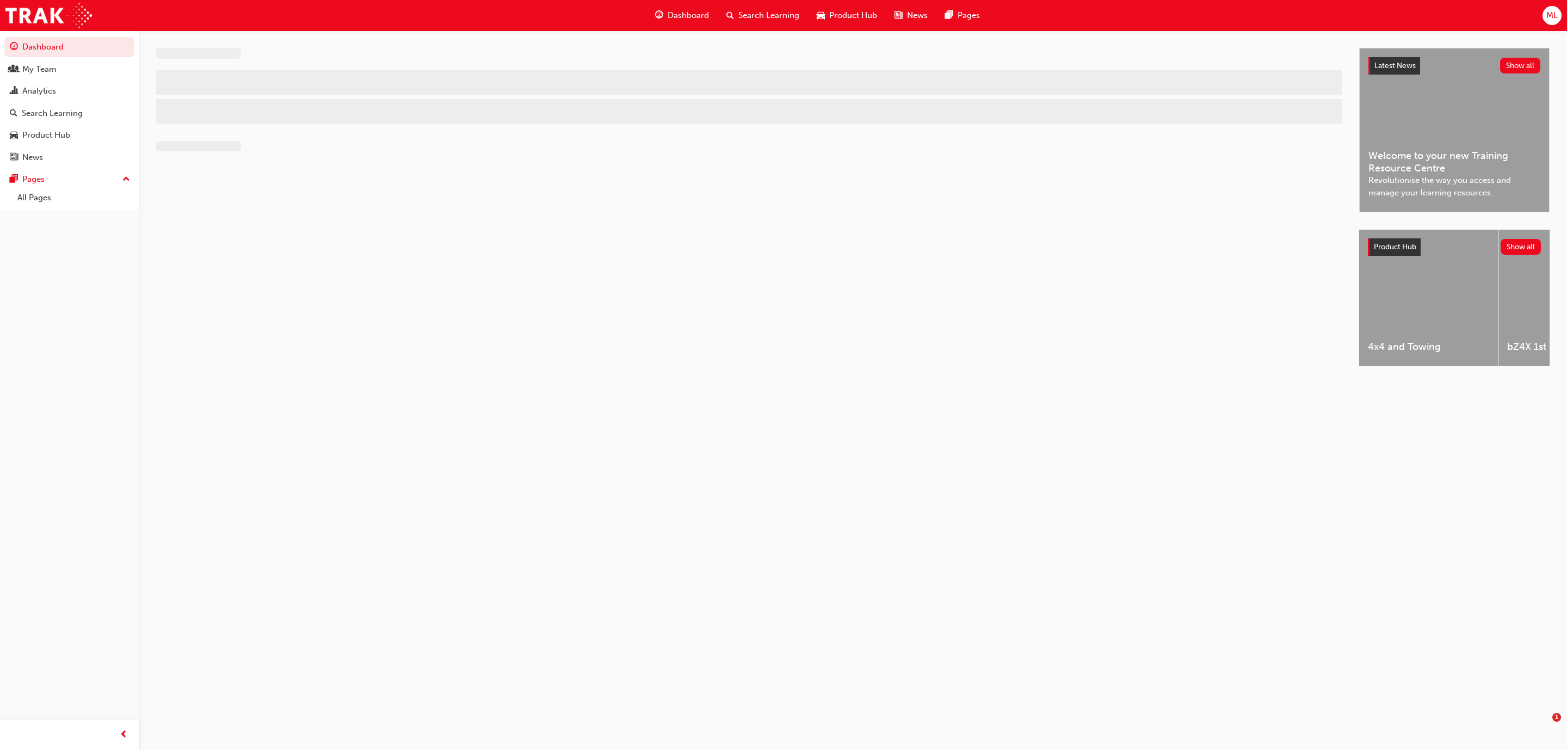  Describe the element at coordinates (46, 135) in the screenshot. I see `div: Product Hub` at that location.